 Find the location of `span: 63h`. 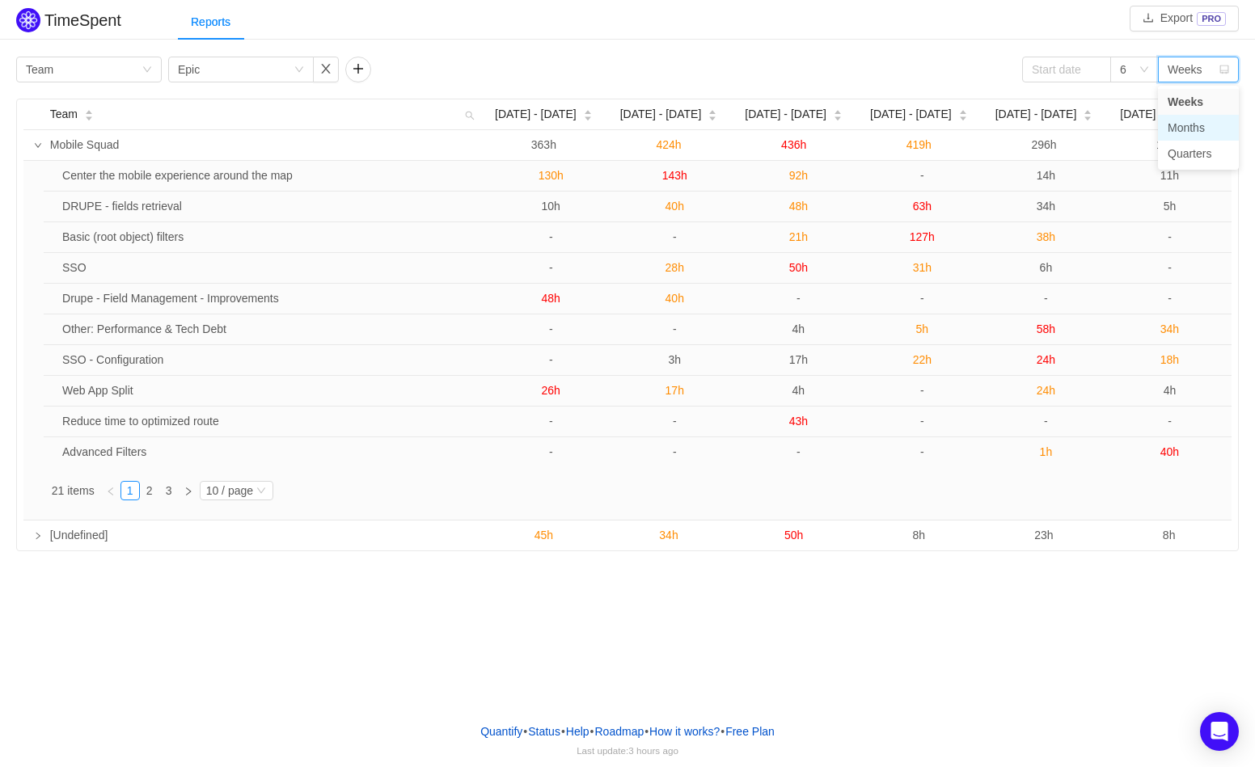

span: 63h is located at coordinates (921, 206).